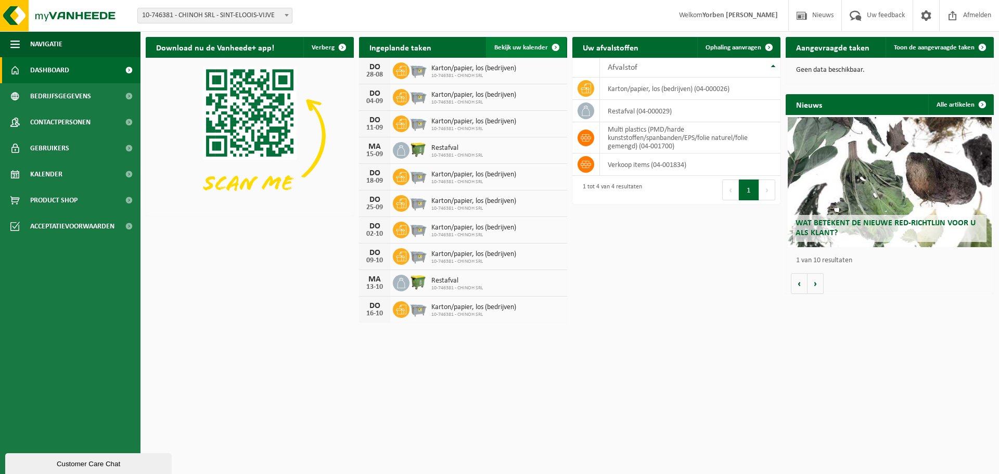 Image resolution: width=999 pixels, height=474 pixels. What do you see at coordinates (72, 226) in the screenshot?
I see `span: Acceptatievoorwaarden` at bounding box center [72, 226].